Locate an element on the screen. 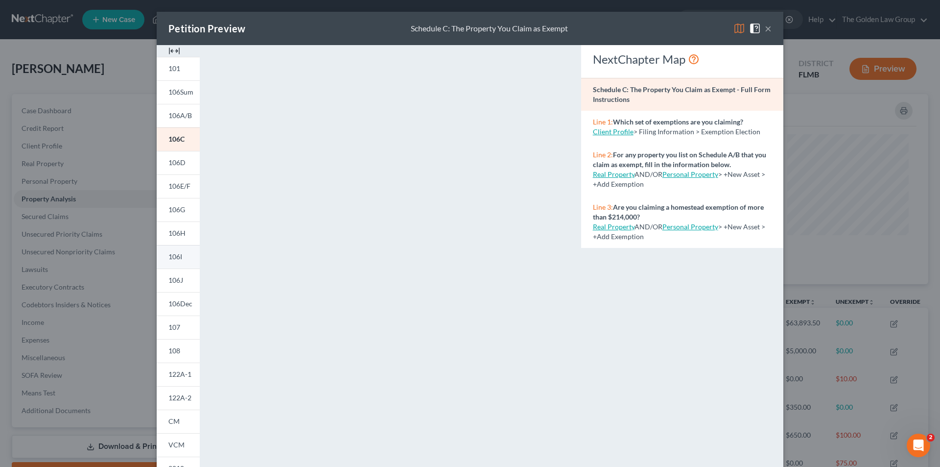  a: 106A/B is located at coordinates (178, 116).